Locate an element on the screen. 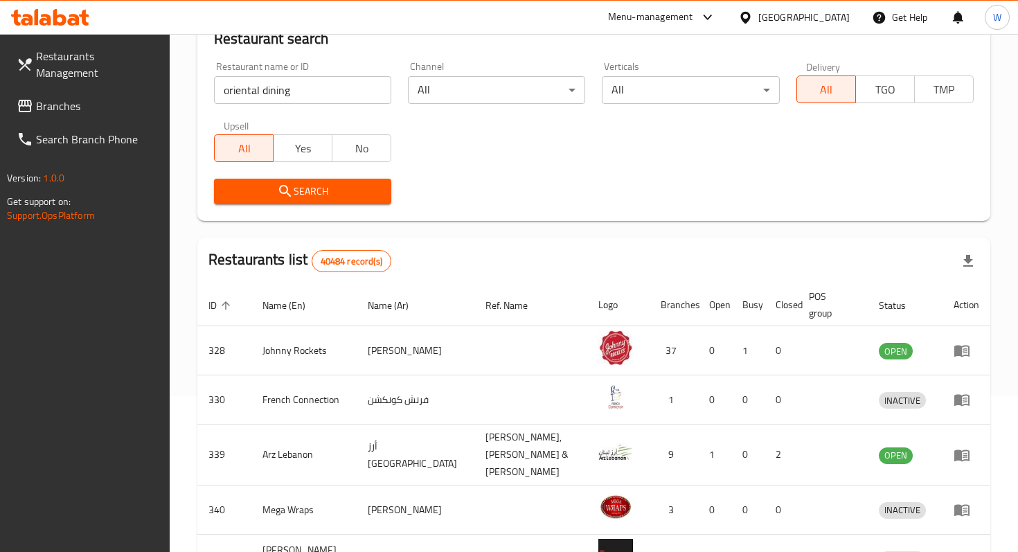  img: Arz Lebanon is located at coordinates (616, 452).